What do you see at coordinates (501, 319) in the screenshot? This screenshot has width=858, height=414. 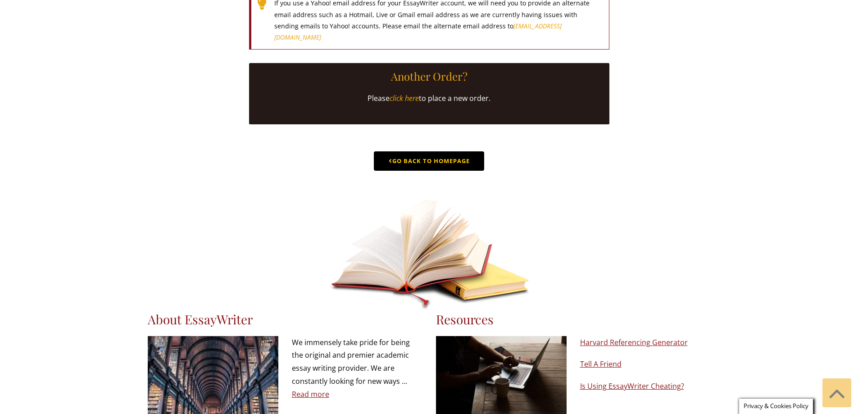 I see `h3: Resources` at bounding box center [501, 319].